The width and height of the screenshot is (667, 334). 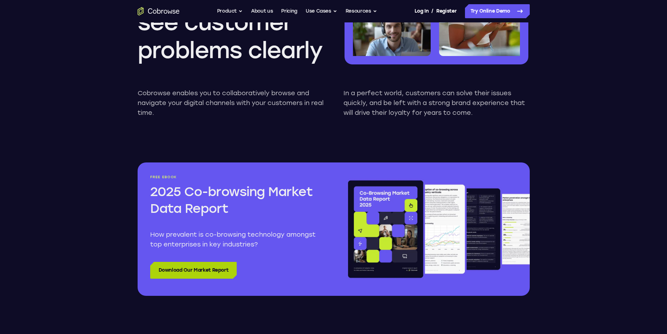 I want to click on a: Pricing, so click(x=289, y=11).